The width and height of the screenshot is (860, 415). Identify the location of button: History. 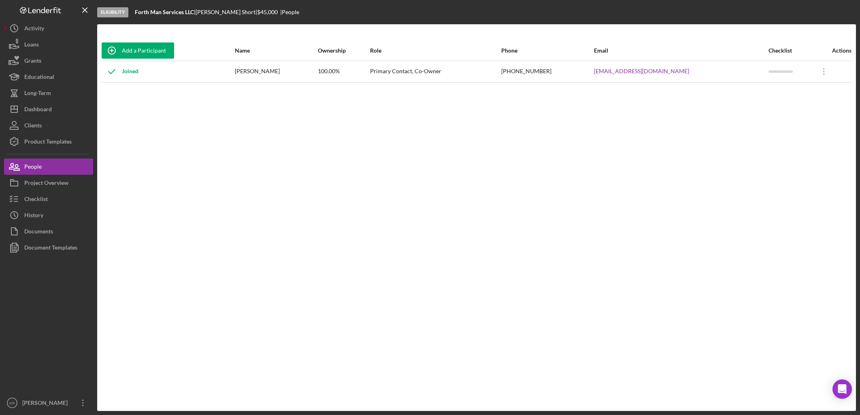
(49, 215).